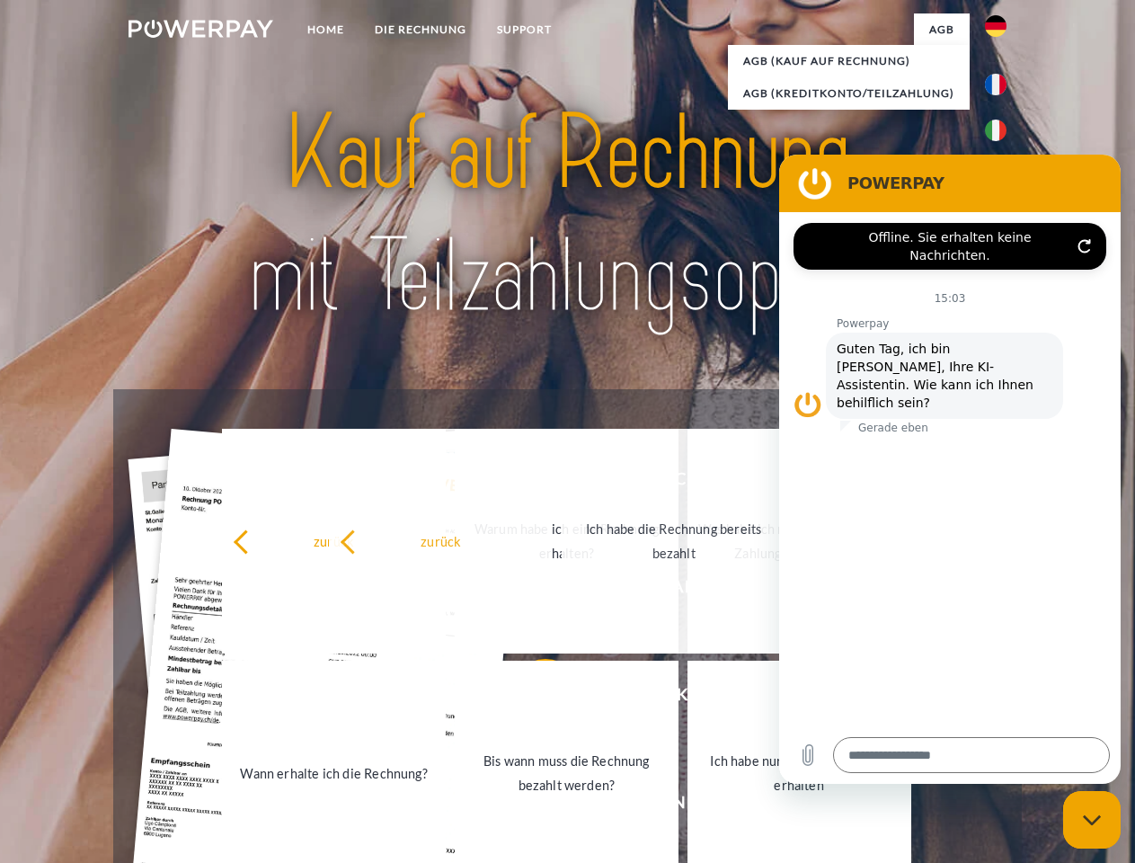 This screenshot has height=863, width=1135. What do you see at coordinates (421, 30) in the screenshot?
I see `a: DIE RECHNUNG` at bounding box center [421, 30].